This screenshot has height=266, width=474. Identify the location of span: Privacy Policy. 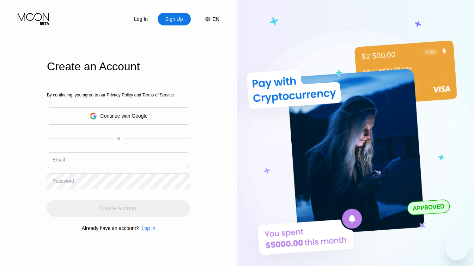
(120, 95).